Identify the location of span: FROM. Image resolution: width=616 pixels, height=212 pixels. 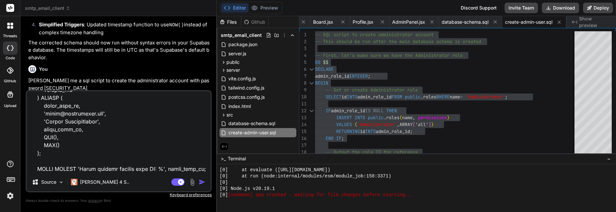
(397, 97).